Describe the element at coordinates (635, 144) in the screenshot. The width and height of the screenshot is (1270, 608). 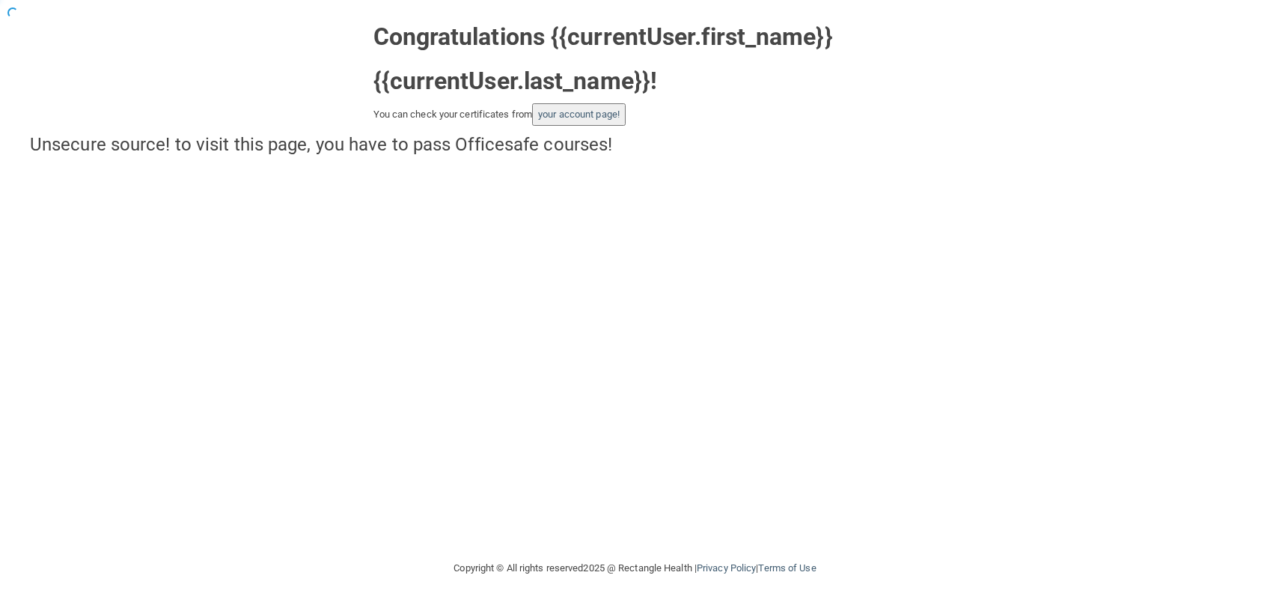
I see `h4: Unsecure source! to visit this page, you have to pass Officesafe courses!` at that location.